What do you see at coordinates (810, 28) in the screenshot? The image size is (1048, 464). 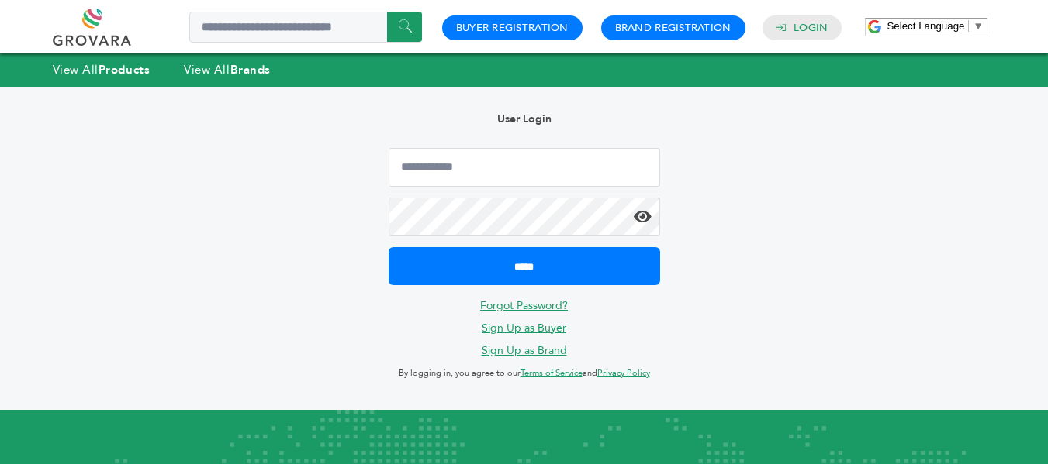 I see `a: Login` at bounding box center [810, 28].